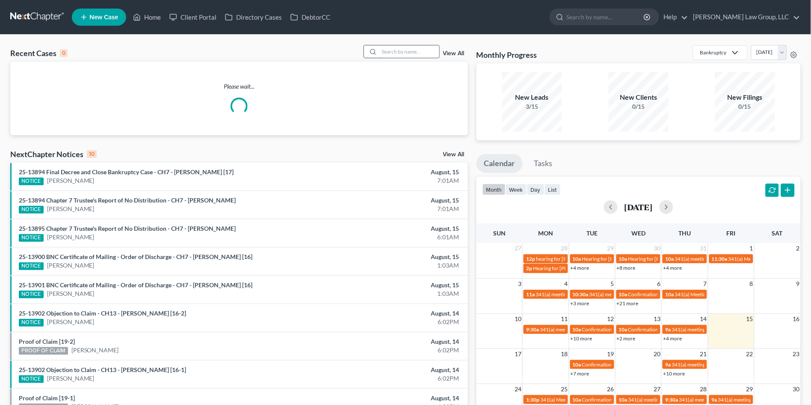 This screenshot has height=405, width=811. I want to click on a: DebtorCC, so click(310, 17).